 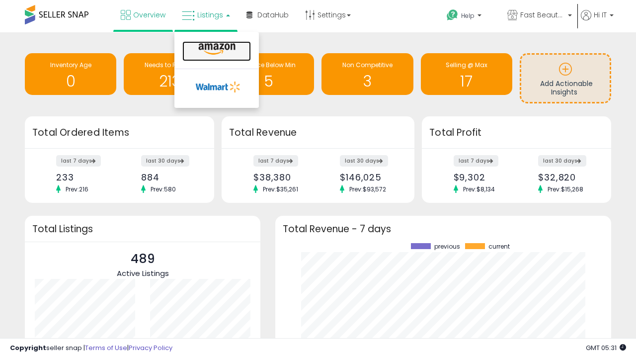 What do you see at coordinates (169, 74) in the screenshot?
I see `a: Needs to Reprice 213` at bounding box center [169, 74].